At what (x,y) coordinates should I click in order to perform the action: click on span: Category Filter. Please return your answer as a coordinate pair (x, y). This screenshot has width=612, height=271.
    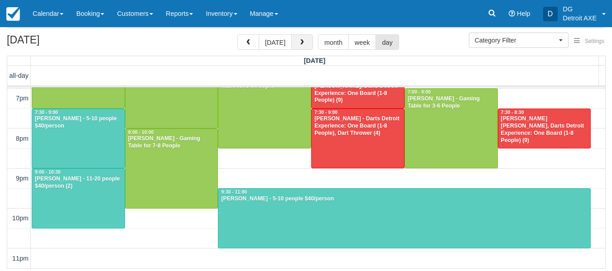
    Looking at the image, I should click on (515, 40).